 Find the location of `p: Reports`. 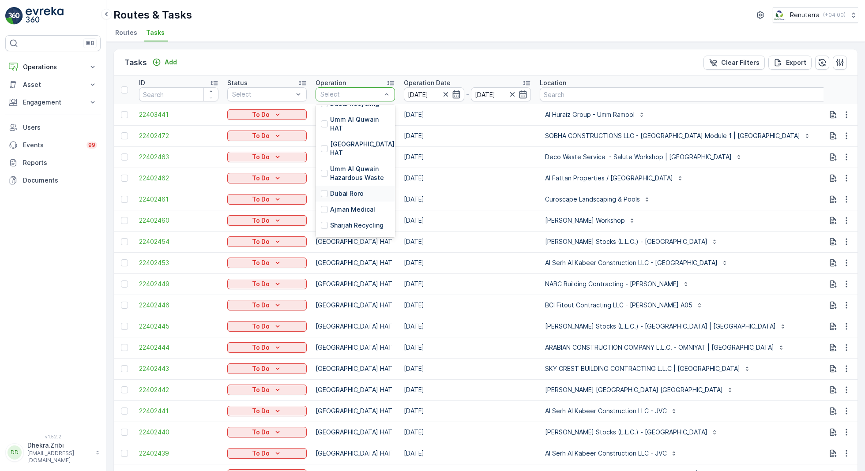

p: Reports is located at coordinates (60, 163).